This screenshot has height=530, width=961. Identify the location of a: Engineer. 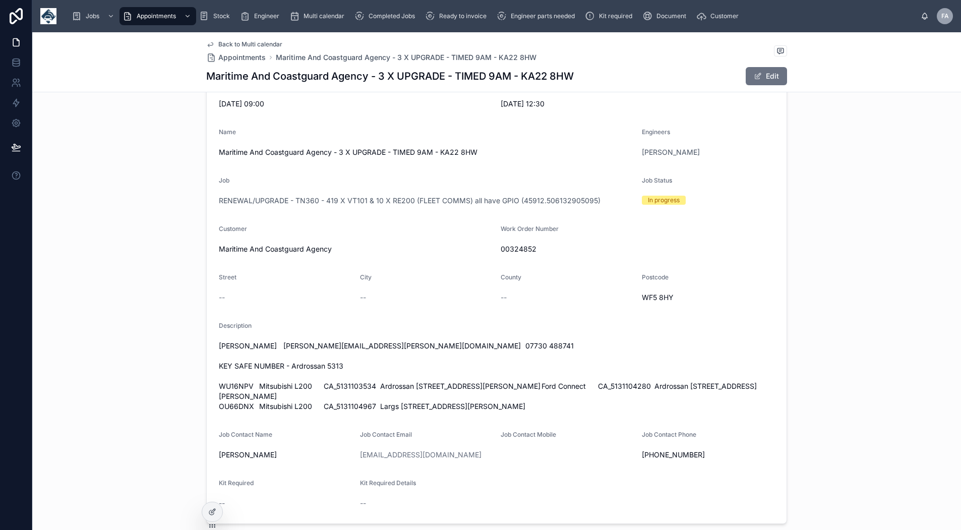
(262, 16).